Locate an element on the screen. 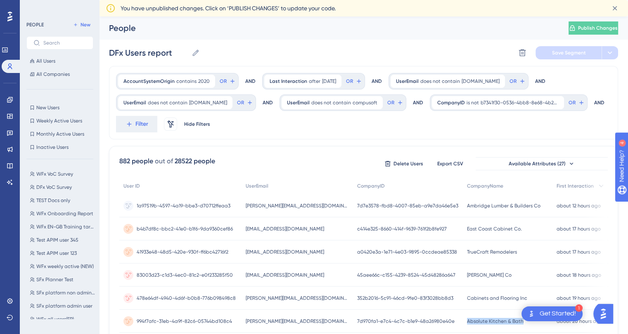  span: b7341f30-0536-4bb8-8e68-4b20b2e98613 is located at coordinates (519, 103).